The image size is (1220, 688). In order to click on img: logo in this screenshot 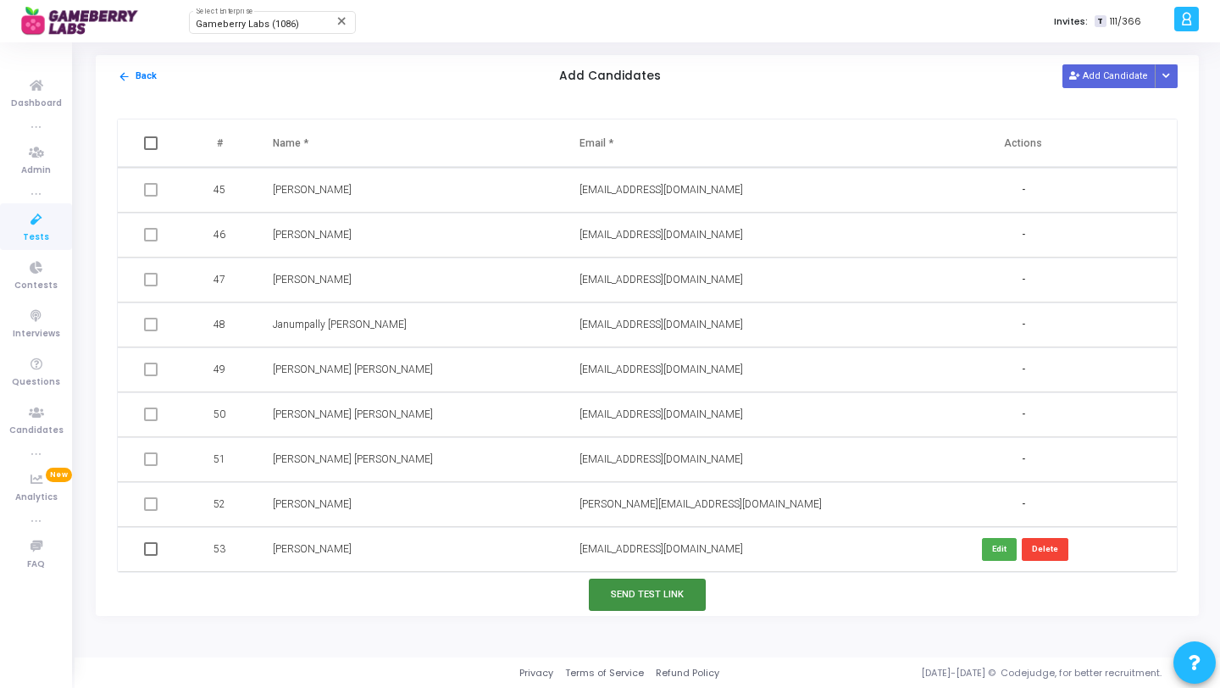, I will do `click(85, 21)`.